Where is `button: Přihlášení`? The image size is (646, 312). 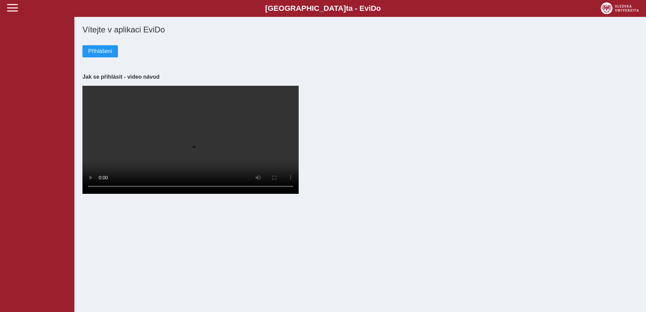
button: Přihlášení is located at coordinates (100, 51).